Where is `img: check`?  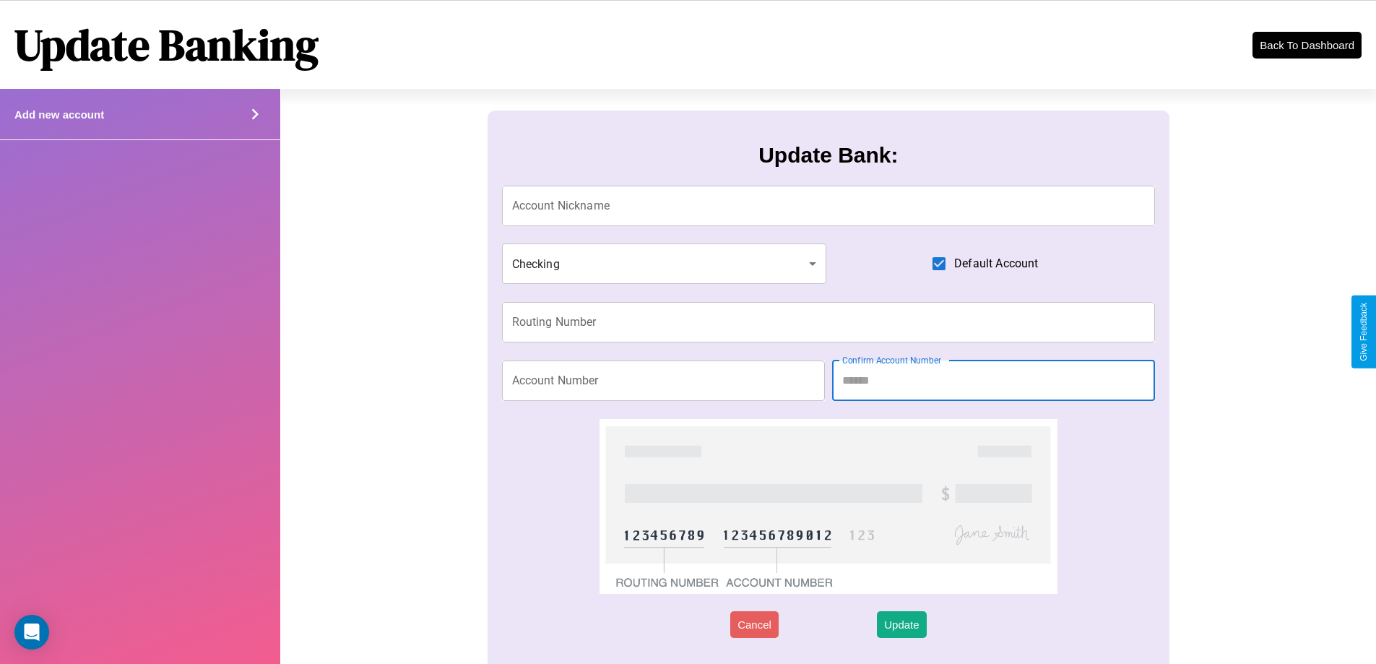 img: check is located at coordinates (828, 506).